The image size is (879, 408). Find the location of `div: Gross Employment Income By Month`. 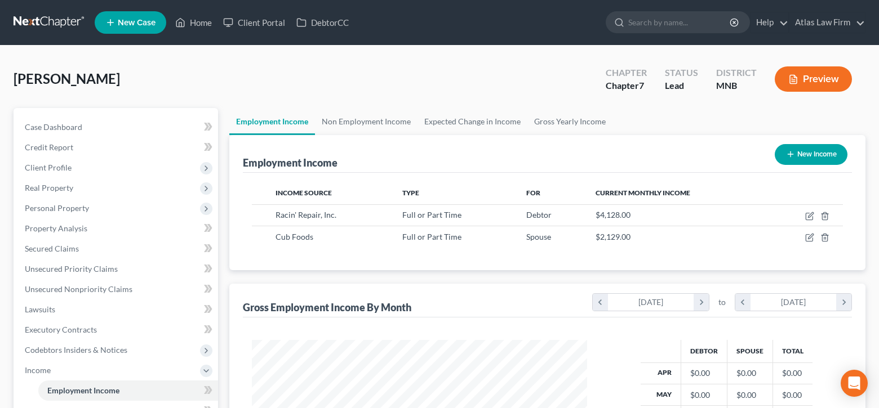

div: Gross Employment Income By Month is located at coordinates (327, 308).